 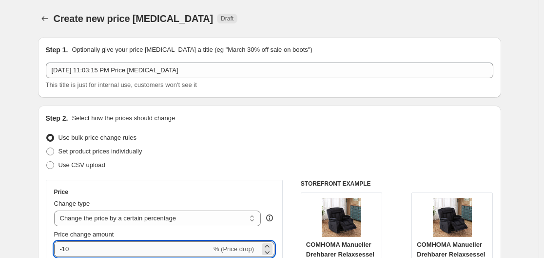 I want to click on button: Price change jobs, so click(x=45, y=19).